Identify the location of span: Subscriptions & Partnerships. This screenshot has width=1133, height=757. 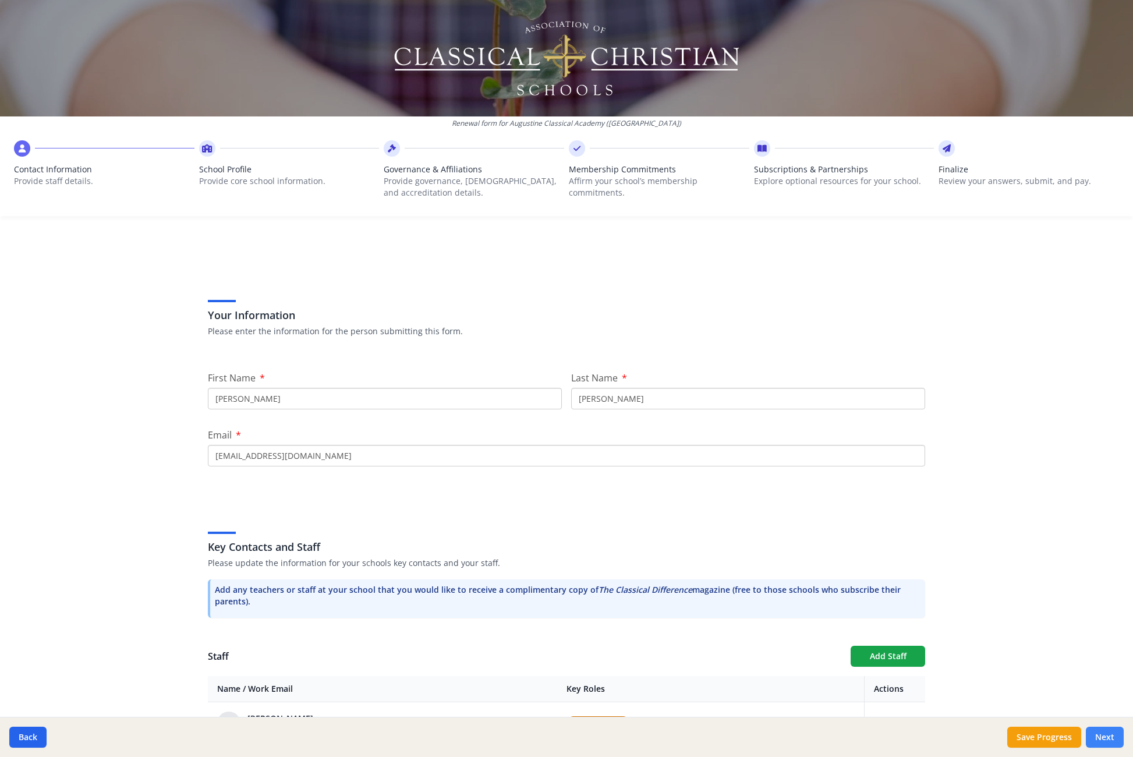
(844, 169).